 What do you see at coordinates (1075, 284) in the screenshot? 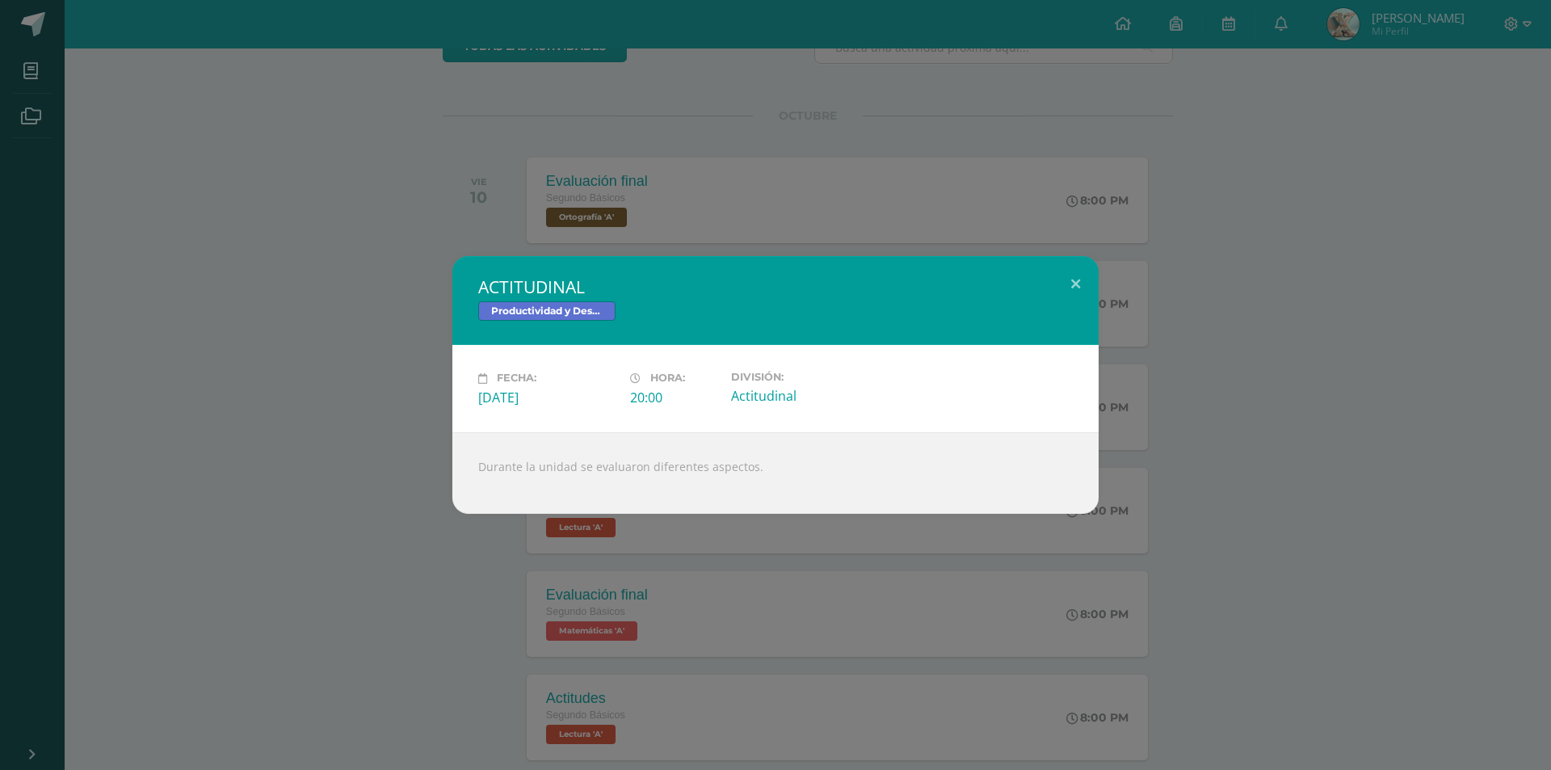
I see `button: Close (Esc)` at bounding box center [1075, 284].